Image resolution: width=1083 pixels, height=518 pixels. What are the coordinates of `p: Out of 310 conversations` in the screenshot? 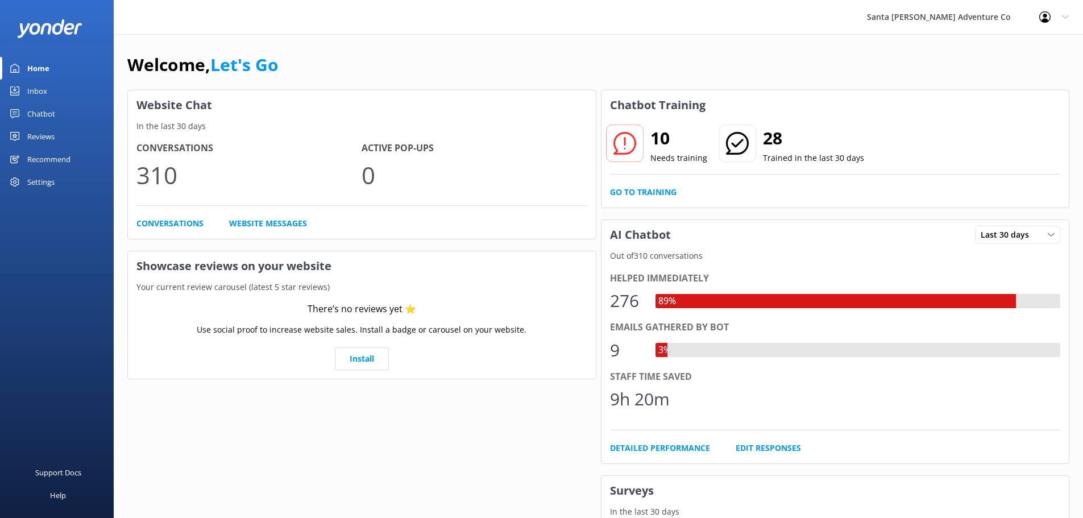 It's located at (835, 256).